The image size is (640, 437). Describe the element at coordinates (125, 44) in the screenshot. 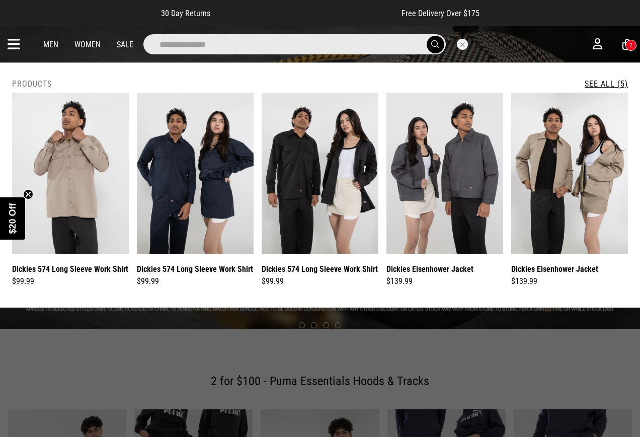

I see `a: Sale` at that location.